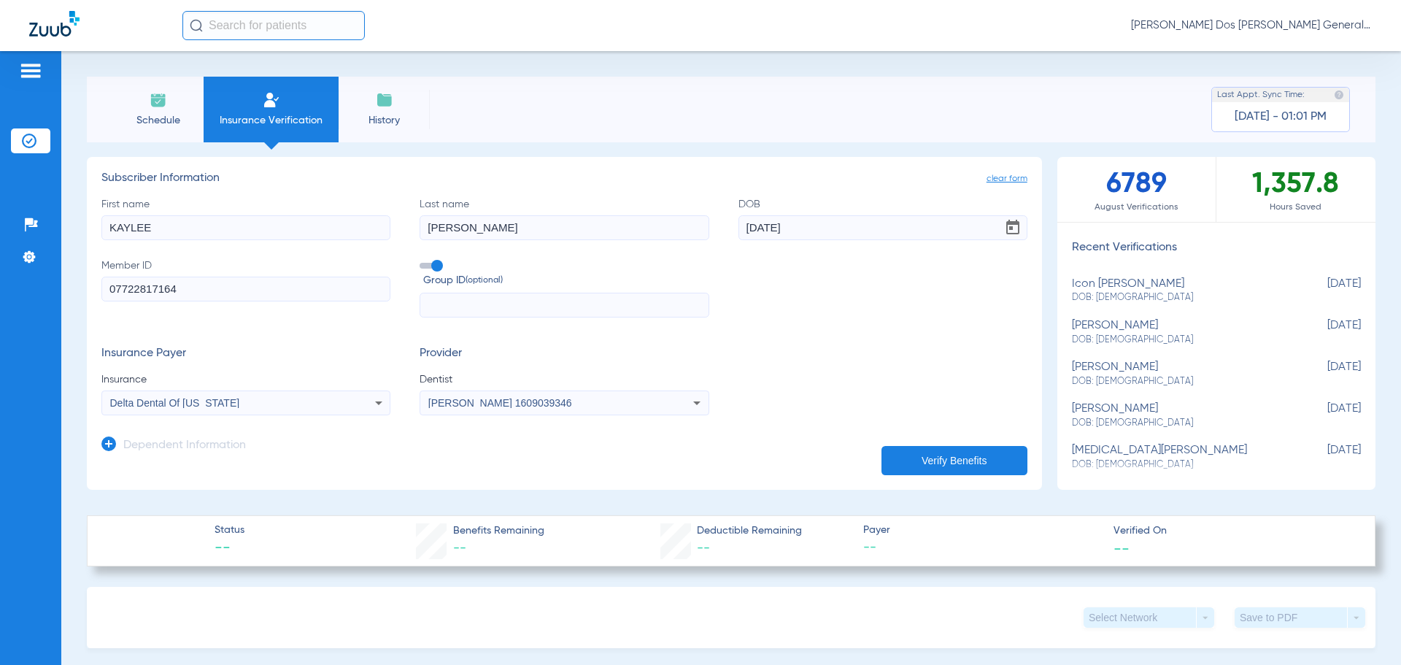 The width and height of the screenshot is (1401, 665). What do you see at coordinates (246, 289) in the screenshot?
I see `input: Member ID` at bounding box center [246, 289].